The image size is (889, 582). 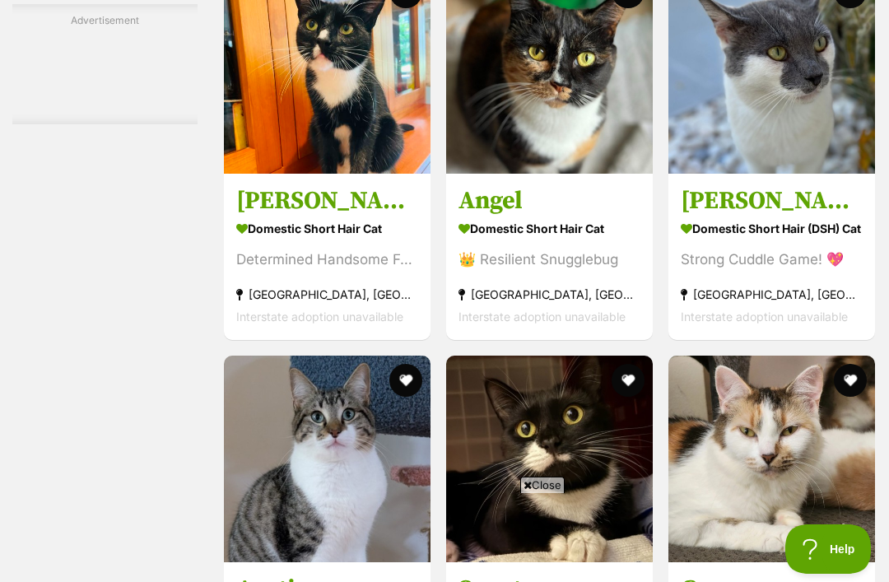 I want to click on img: Austin - Domestic Short Hair (DSH) Cat, so click(x=327, y=459).